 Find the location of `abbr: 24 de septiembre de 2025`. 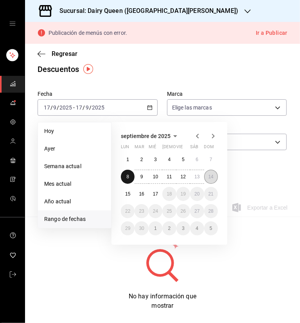

abbr: 24 de septiembre de 2025 is located at coordinates (155, 211).